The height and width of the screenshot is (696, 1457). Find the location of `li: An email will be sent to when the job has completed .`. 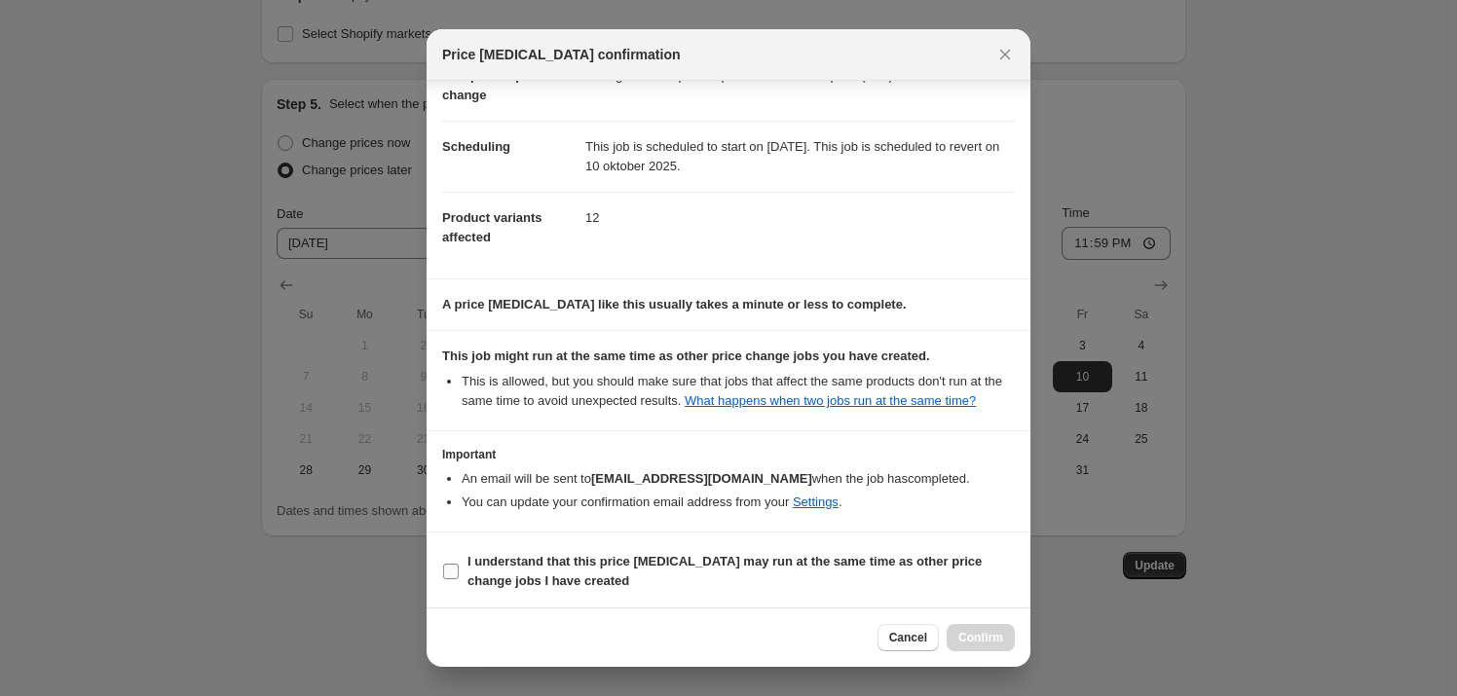

li: An email will be sent to when the job has completed . is located at coordinates (738, 479).